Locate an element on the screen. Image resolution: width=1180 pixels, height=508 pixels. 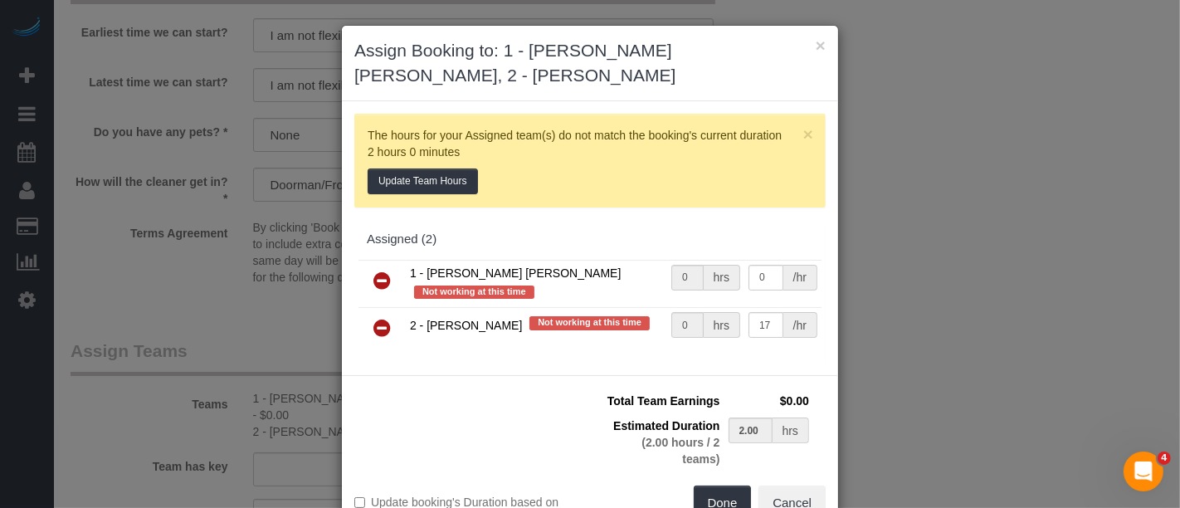
td: $0.00 is located at coordinates (768, 401).